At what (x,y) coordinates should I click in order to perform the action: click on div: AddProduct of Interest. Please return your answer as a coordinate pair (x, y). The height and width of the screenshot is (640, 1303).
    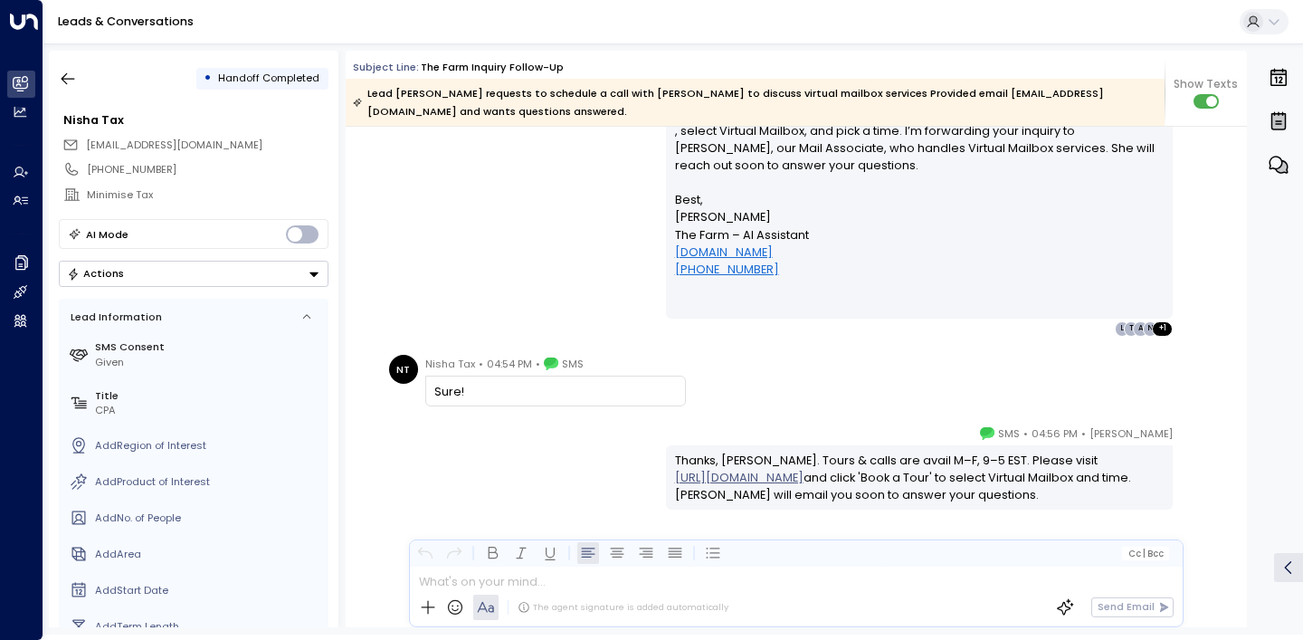
    Looking at the image, I should click on (208, 481).